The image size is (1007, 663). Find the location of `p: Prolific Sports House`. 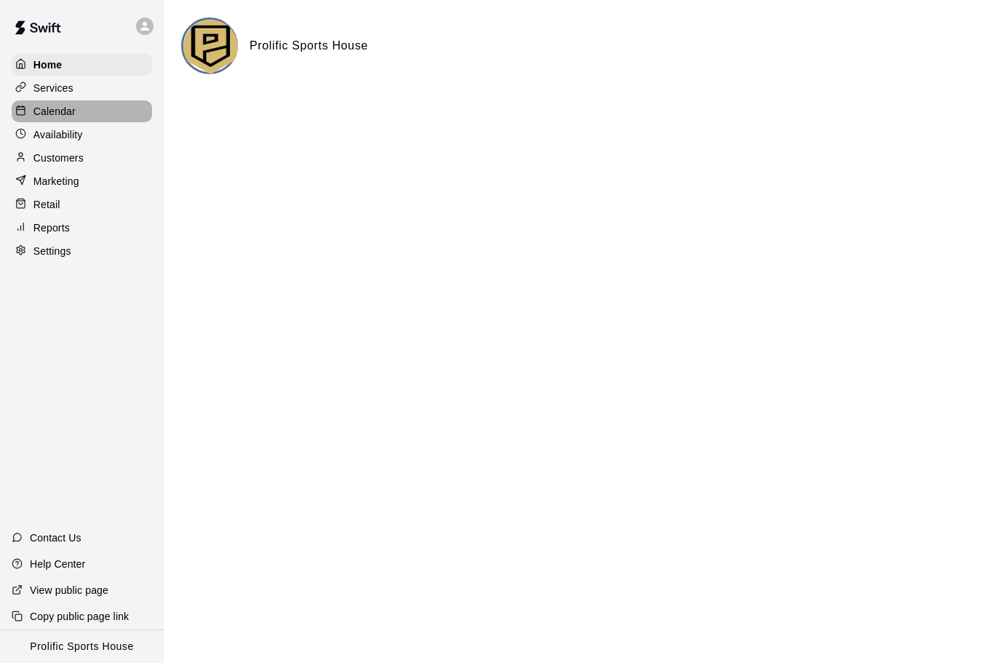

p: Prolific Sports House is located at coordinates (81, 646).